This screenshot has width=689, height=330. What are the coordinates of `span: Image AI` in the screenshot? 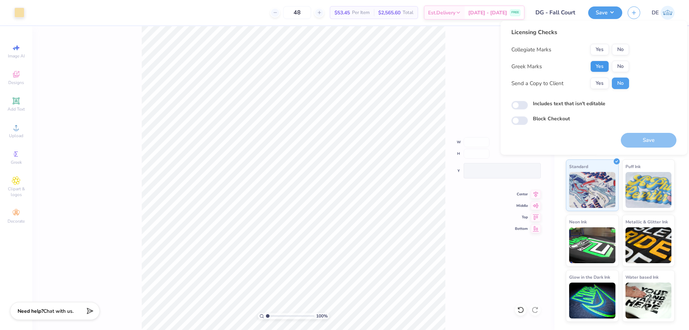 It's located at (16, 56).